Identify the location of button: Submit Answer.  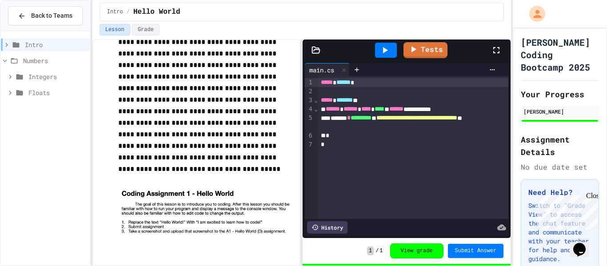
(476, 251).